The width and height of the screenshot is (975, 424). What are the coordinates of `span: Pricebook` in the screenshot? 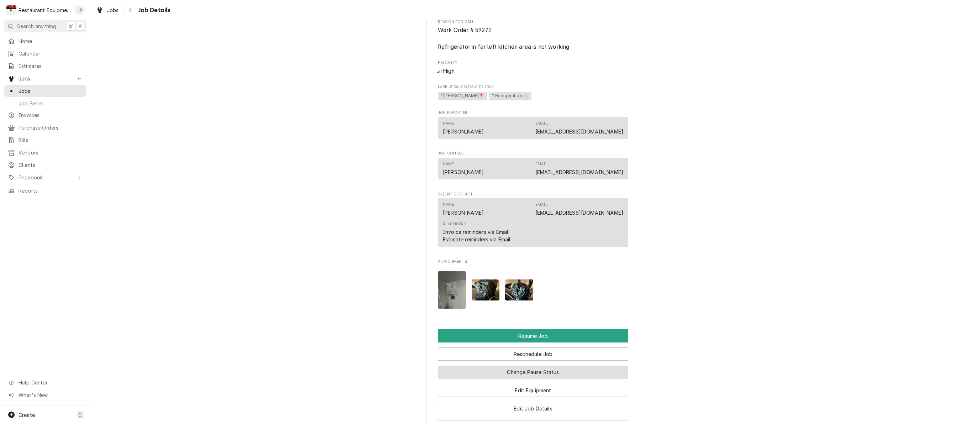 It's located at (45, 177).